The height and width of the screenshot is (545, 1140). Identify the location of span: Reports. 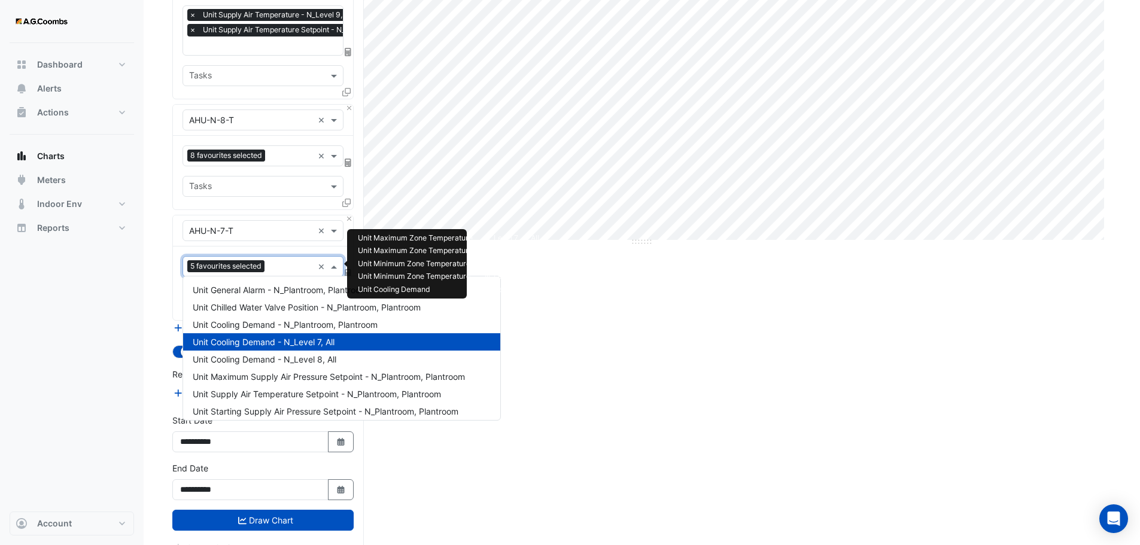
(53, 228).